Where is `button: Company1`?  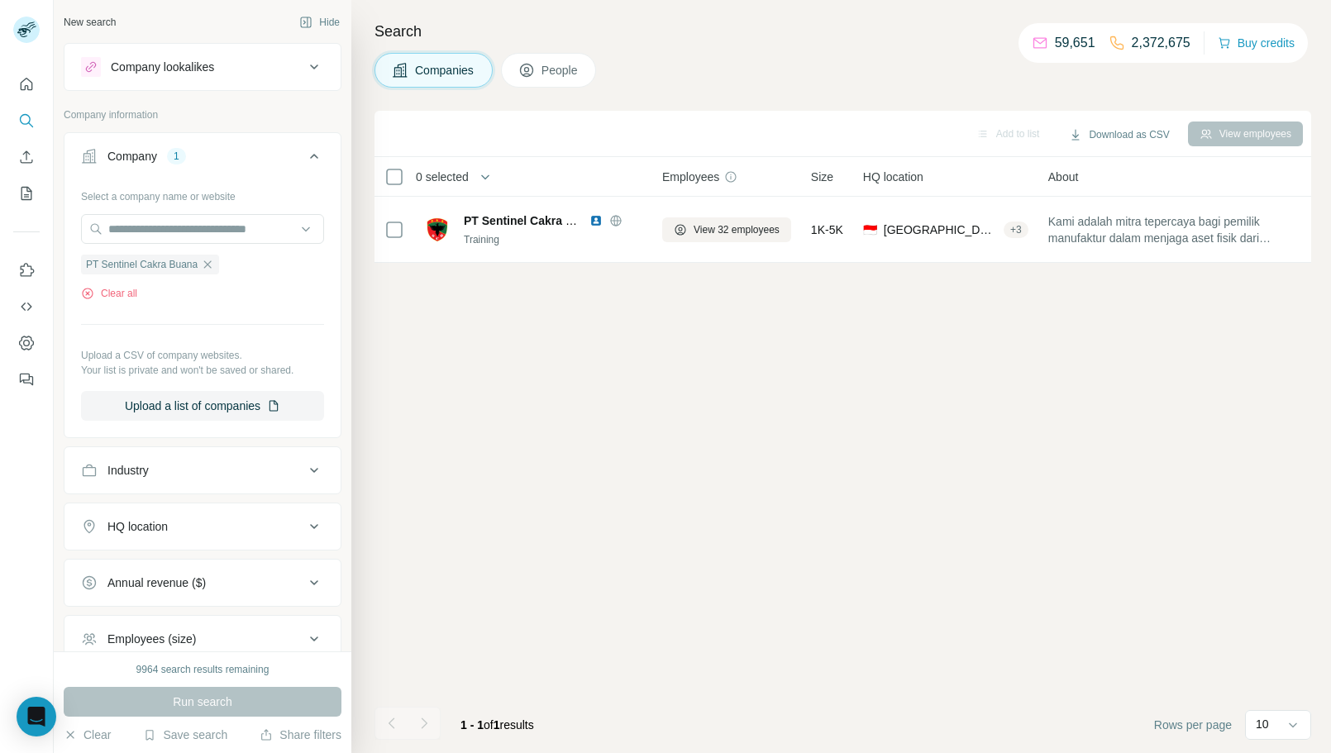
button: Company1 is located at coordinates (203, 160).